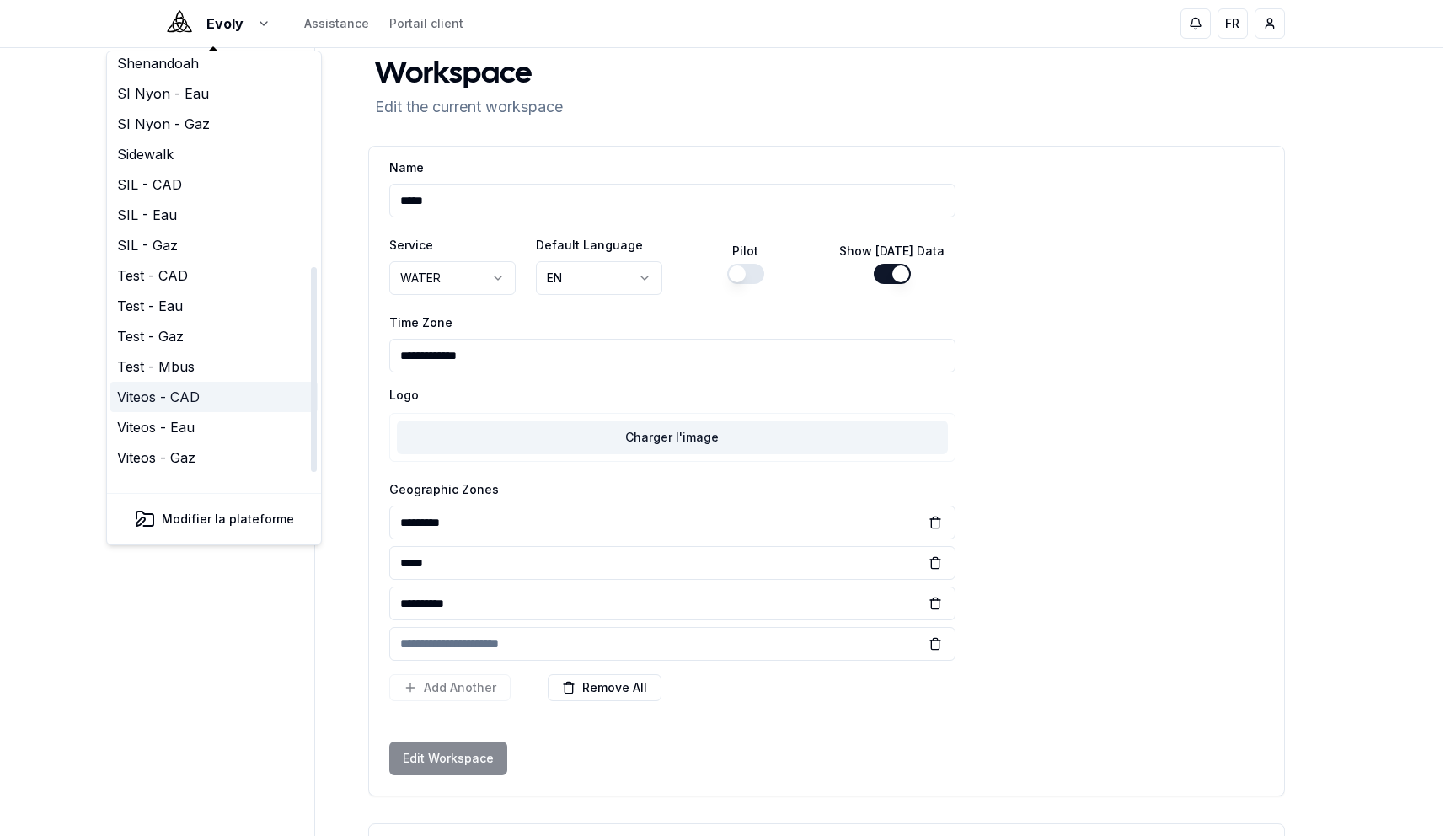  I want to click on a: Test - Gaz, so click(214, 336).